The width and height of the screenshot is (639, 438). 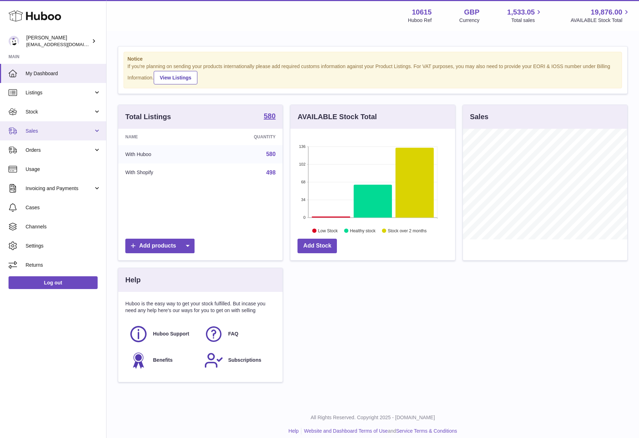 What do you see at coordinates (160, 246) in the screenshot?
I see `a: Add products` at bounding box center [160, 246].